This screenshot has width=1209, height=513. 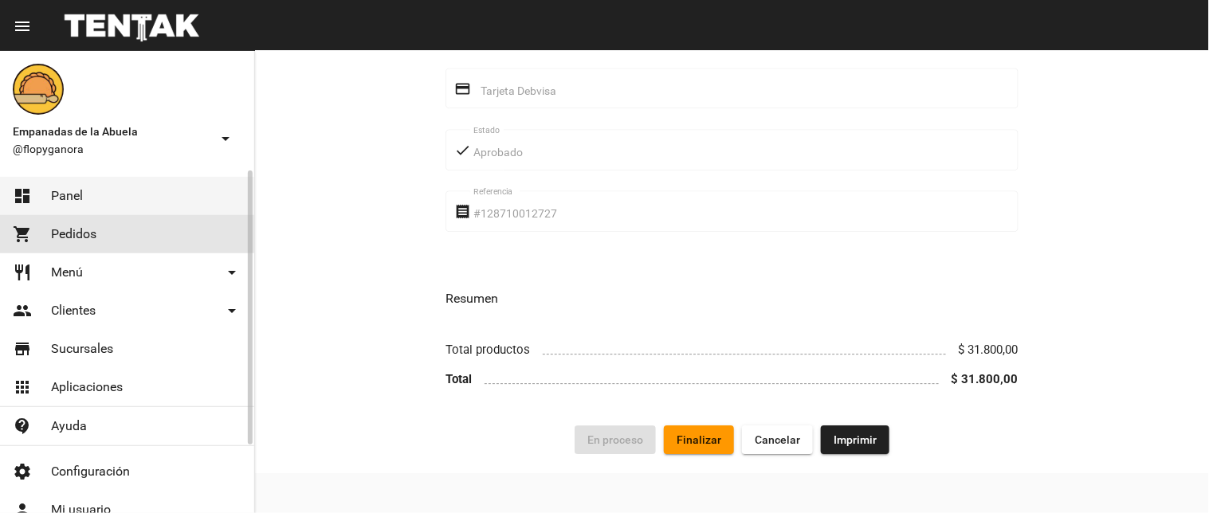 What do you see at coordinates (777, 440) in the screenshot?
I see `button: Cancelar` at bounding box center [777, 440].